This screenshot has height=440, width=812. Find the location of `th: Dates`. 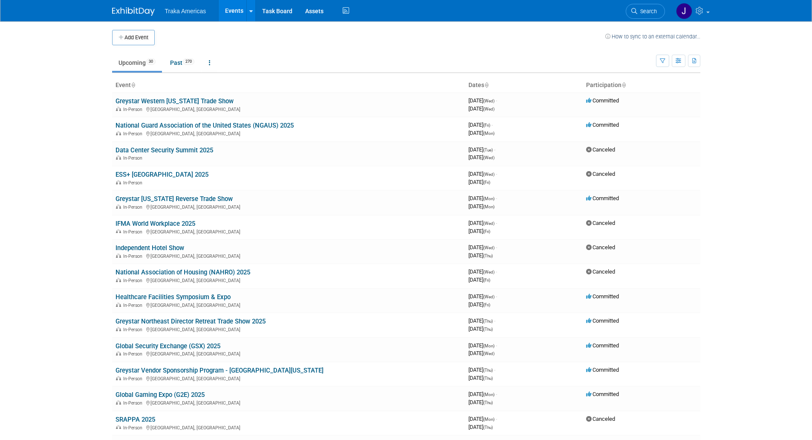

th: Dates is located at coordinates (524, 85).